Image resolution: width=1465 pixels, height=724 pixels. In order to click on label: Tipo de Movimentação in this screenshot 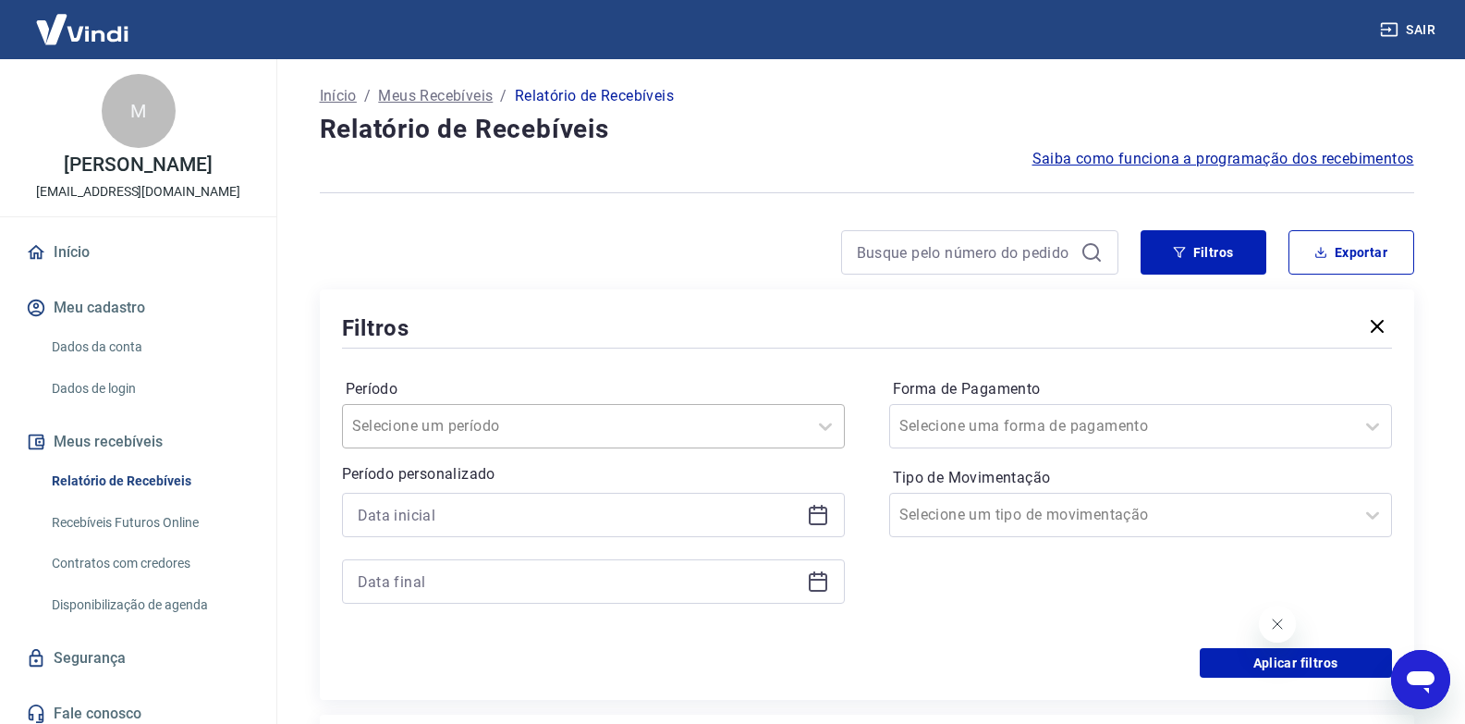, I will do `click(1141, 478)`.